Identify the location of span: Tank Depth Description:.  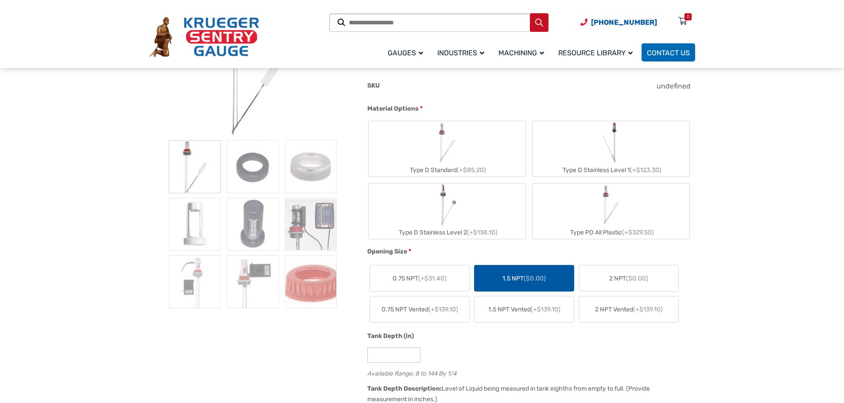
(404, 389).